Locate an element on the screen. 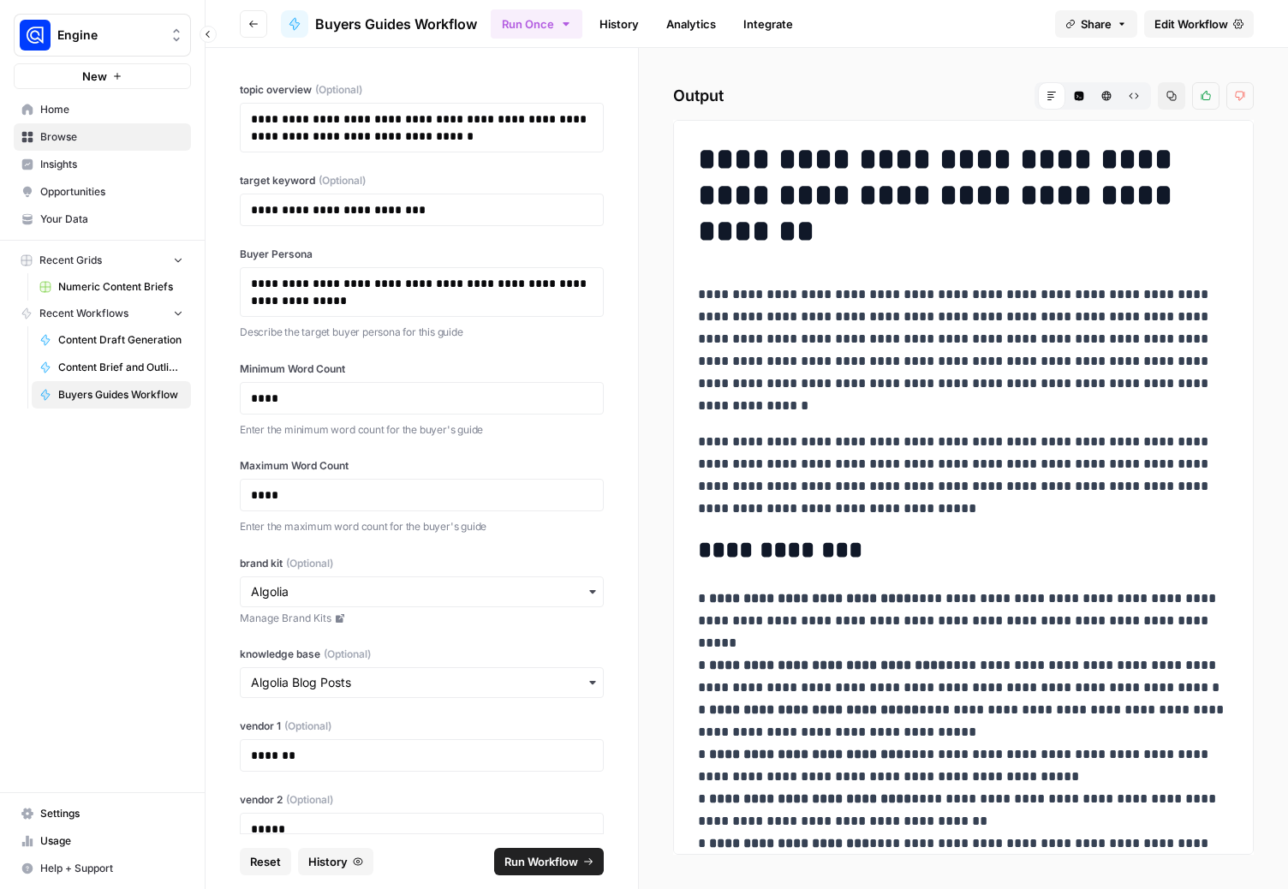 The width and height of the screenshot is (1288, 889). span: Reset is located at coordinates (265, 861).